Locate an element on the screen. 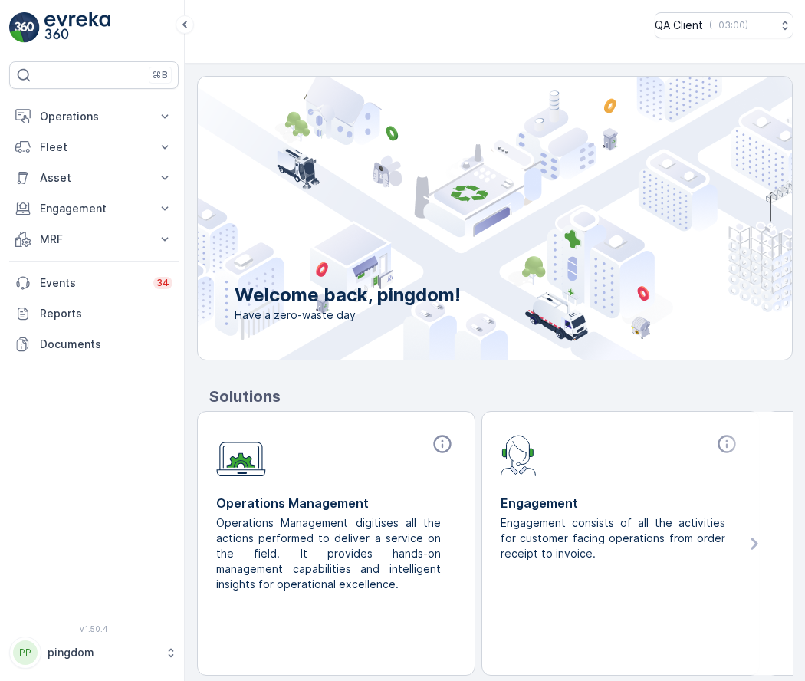 The height and width of the screenshot is (681, 805). button: Fleet is located at coordinates (94, 147).